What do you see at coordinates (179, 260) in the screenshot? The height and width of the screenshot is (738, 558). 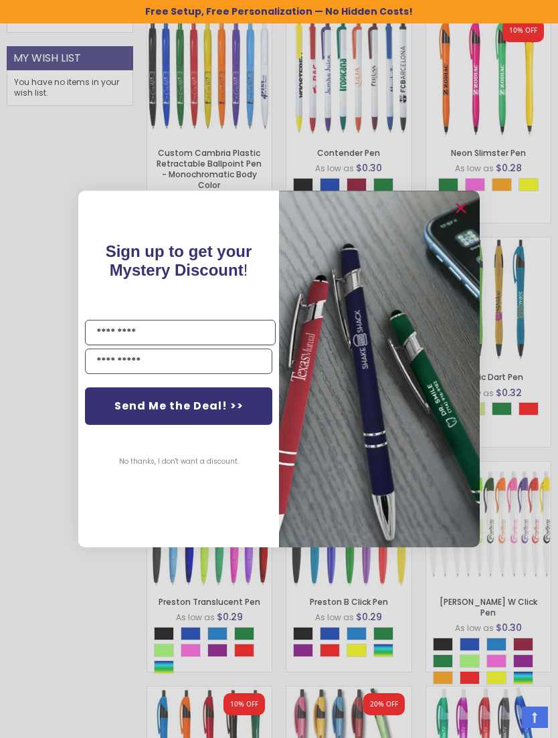 I see `span: Sign up to get your Mystery Discount` at bounding box center [179, 260].